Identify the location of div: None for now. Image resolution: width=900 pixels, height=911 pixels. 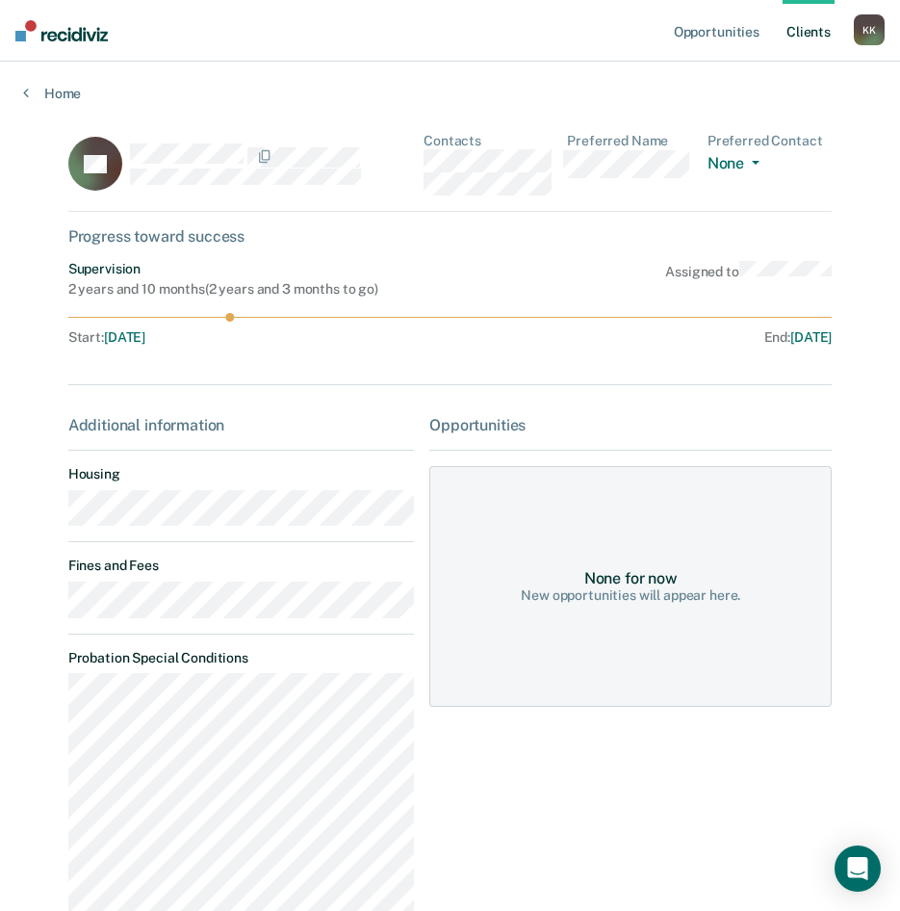
(631, 578).